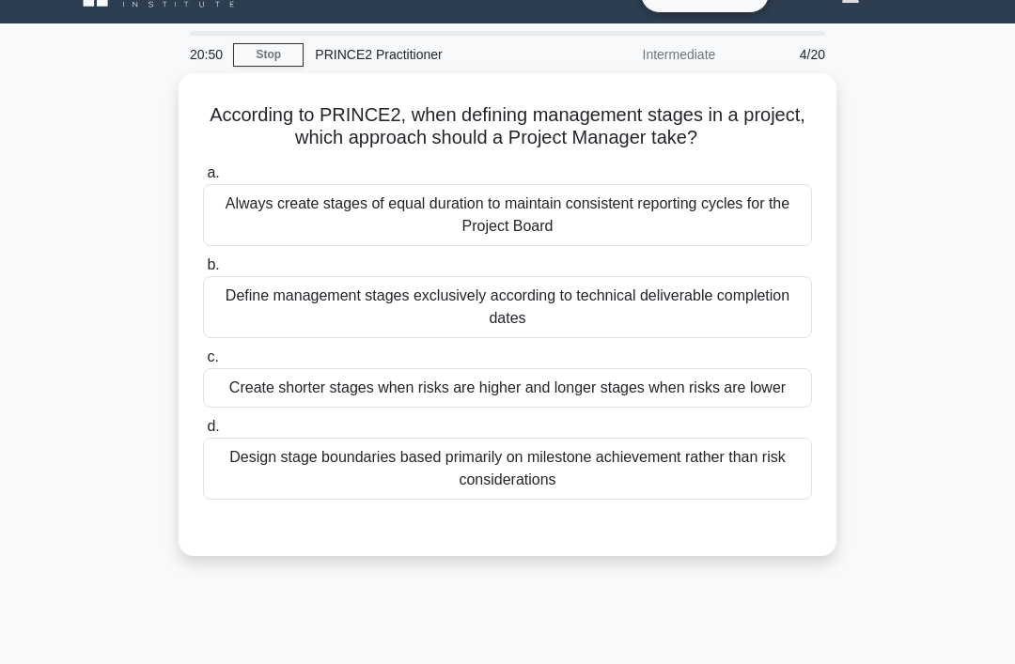 The height and width of the screenshot is (664, 1015). I want to click on div: PRINCE2 Practitioner, so click(432, 54).